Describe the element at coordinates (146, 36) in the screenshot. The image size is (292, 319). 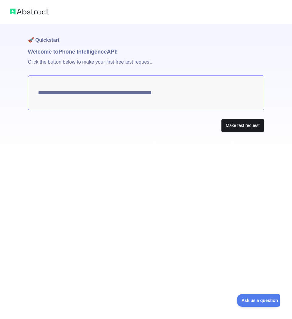
I see `h1: 🚀 Quickstart` at that location.